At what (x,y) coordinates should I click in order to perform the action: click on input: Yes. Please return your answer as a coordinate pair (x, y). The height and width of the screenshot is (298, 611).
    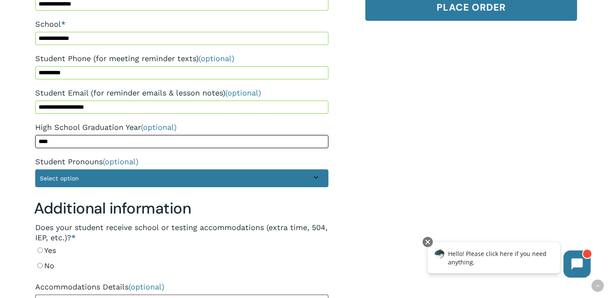
    Looking at the image, I should click on (40, 250).